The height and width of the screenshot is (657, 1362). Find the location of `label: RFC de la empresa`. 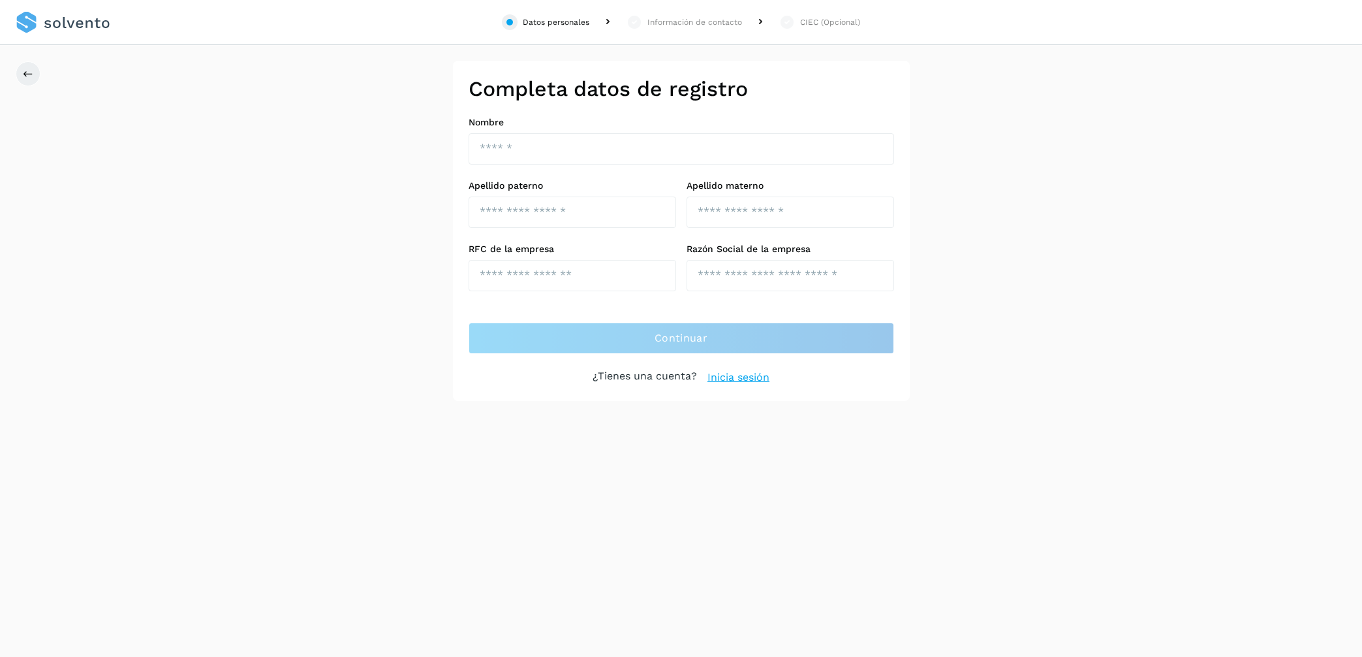

label: RFC de la empresa is located at coordinates (573, 249).